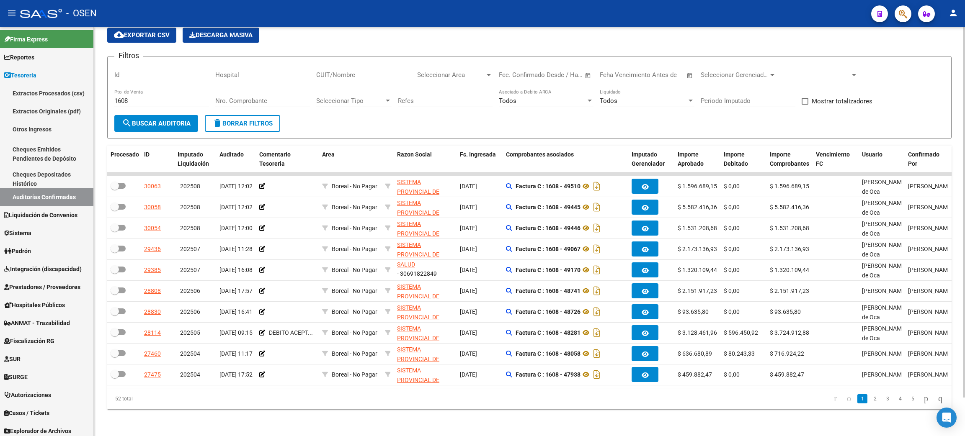  I want to click on div: 30063, so click(152, 186).